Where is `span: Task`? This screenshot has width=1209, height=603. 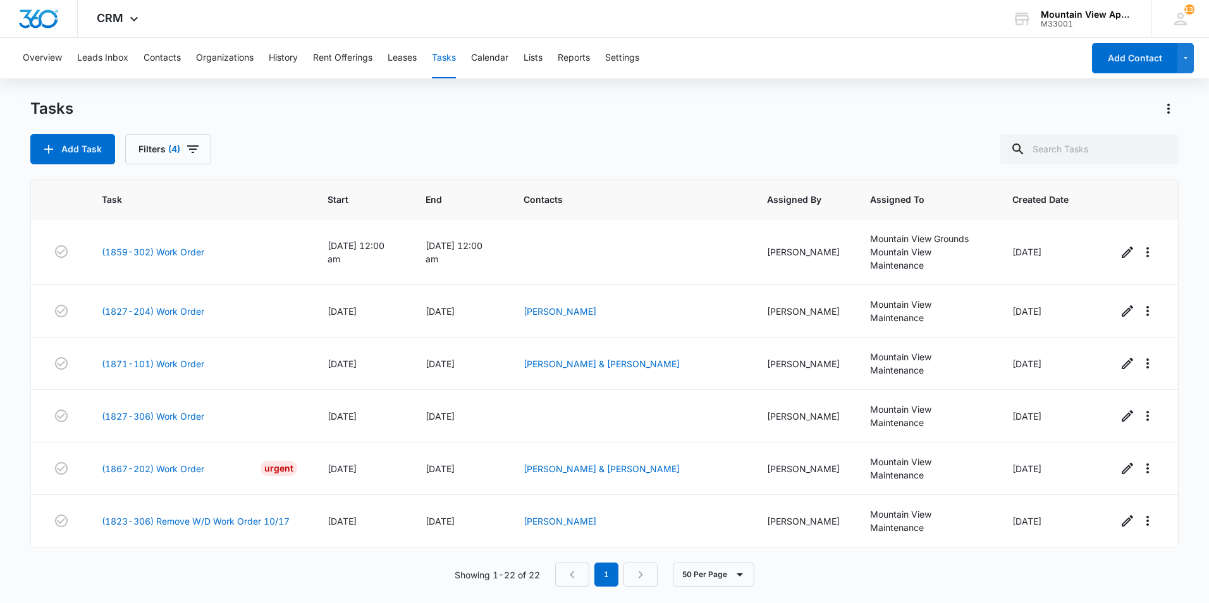 span: Task is located at coordinates (190, 199).